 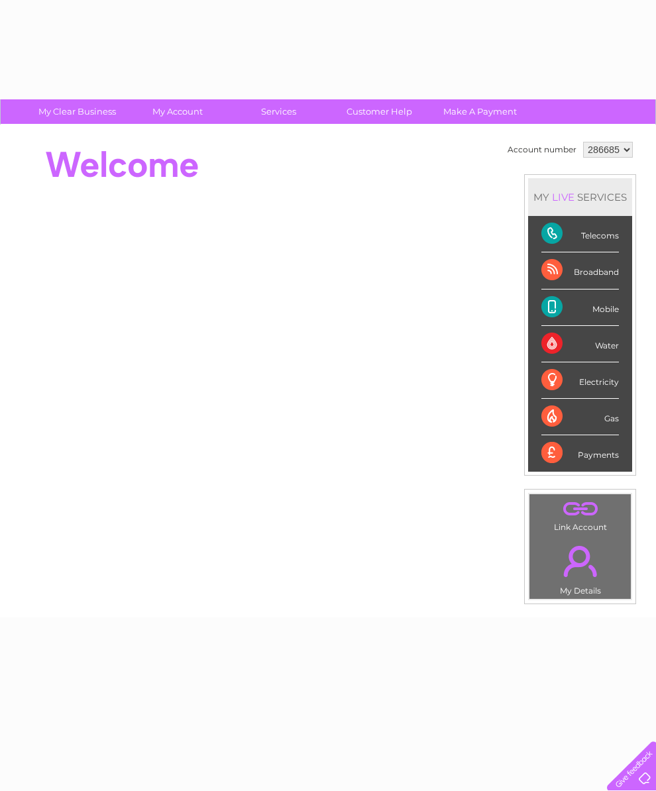 I want to click on td: Link Account, so click(x=580, y=514).